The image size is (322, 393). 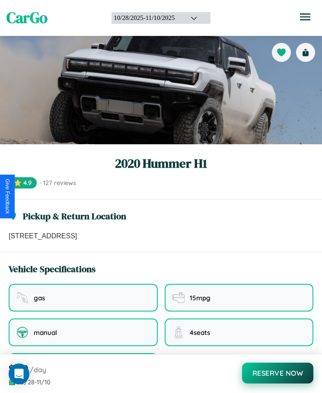 I want to click on h3: Vehicle Specifications, so click(x=52, y=268).